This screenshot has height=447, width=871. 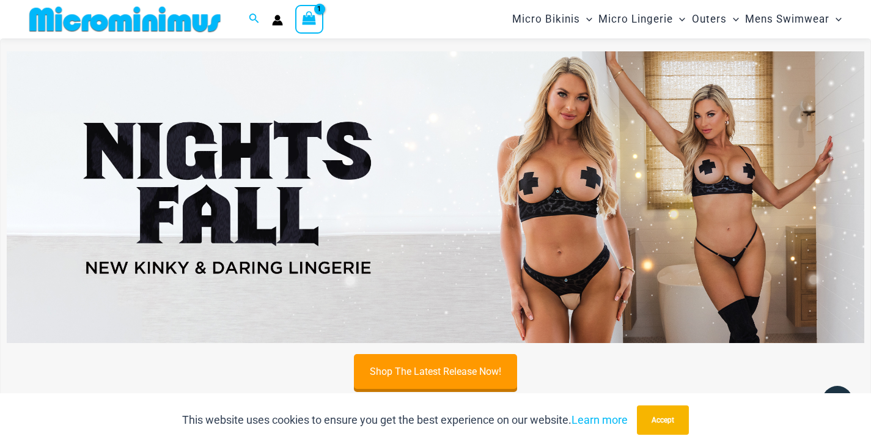 What do you see at coordinates (709, 19) in the screenshot?
I see `span: Outers` at bounding box center [709, 19].